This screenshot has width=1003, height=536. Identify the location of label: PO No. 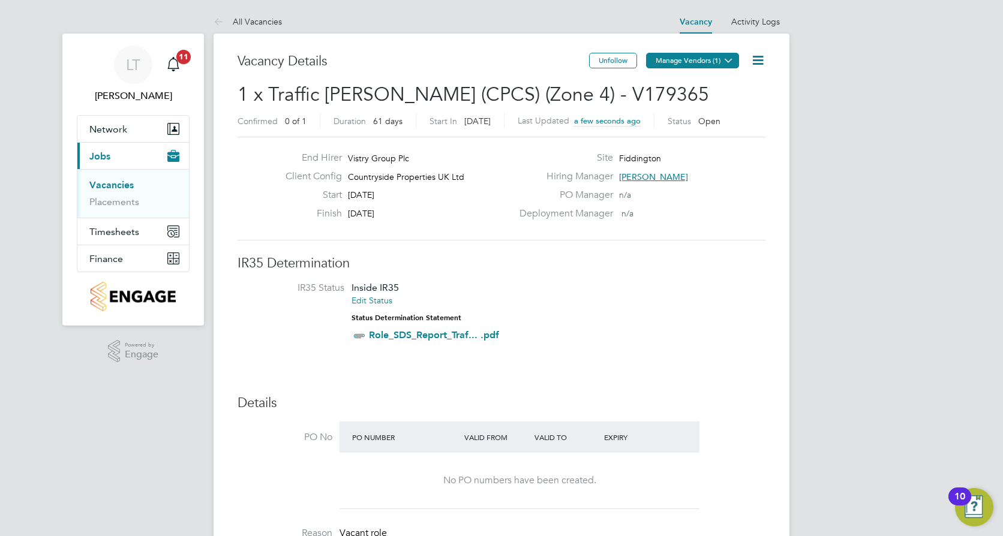
(285, 437).